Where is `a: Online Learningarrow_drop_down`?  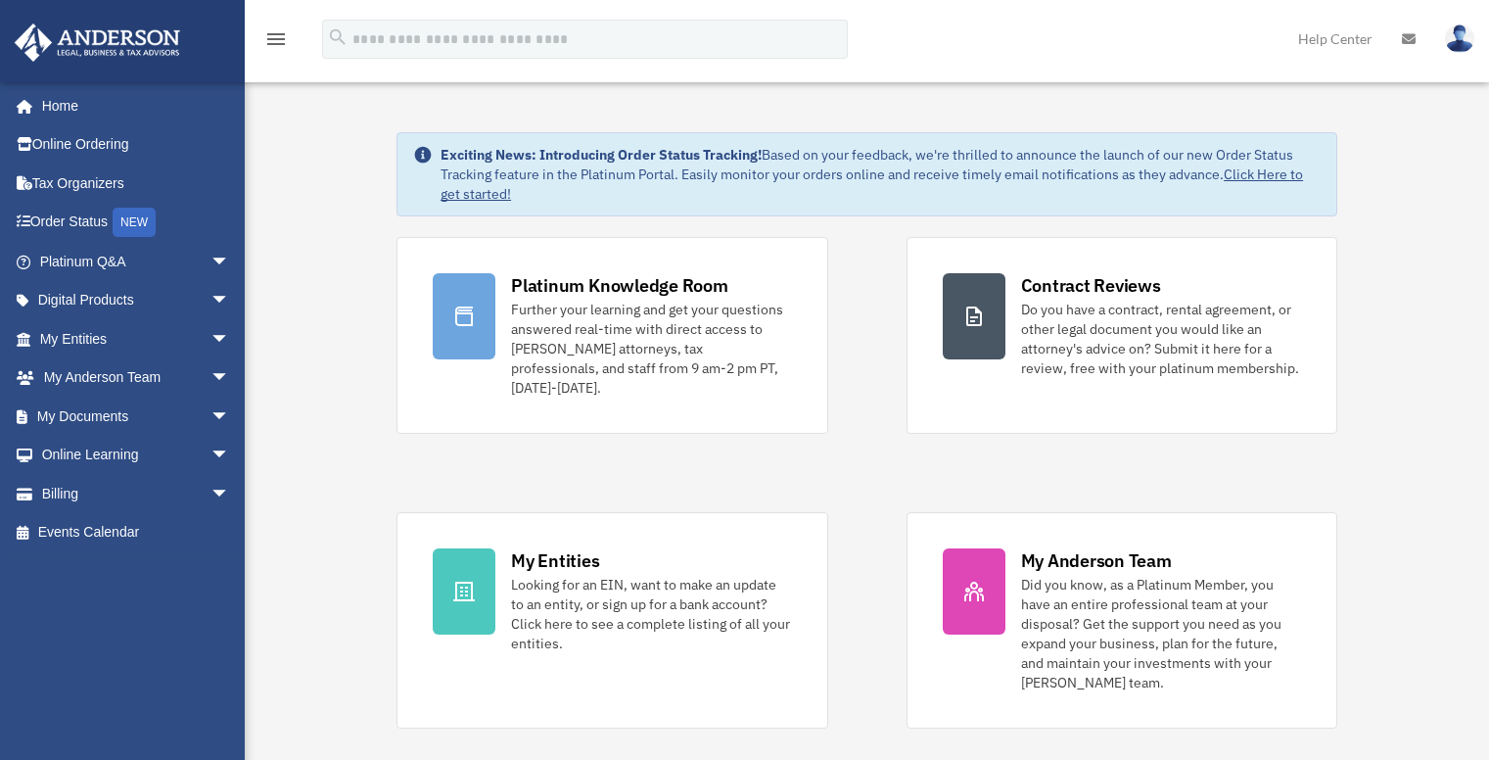 a: Online Learningarrow_drop_down is located at coordinates (136, 455).